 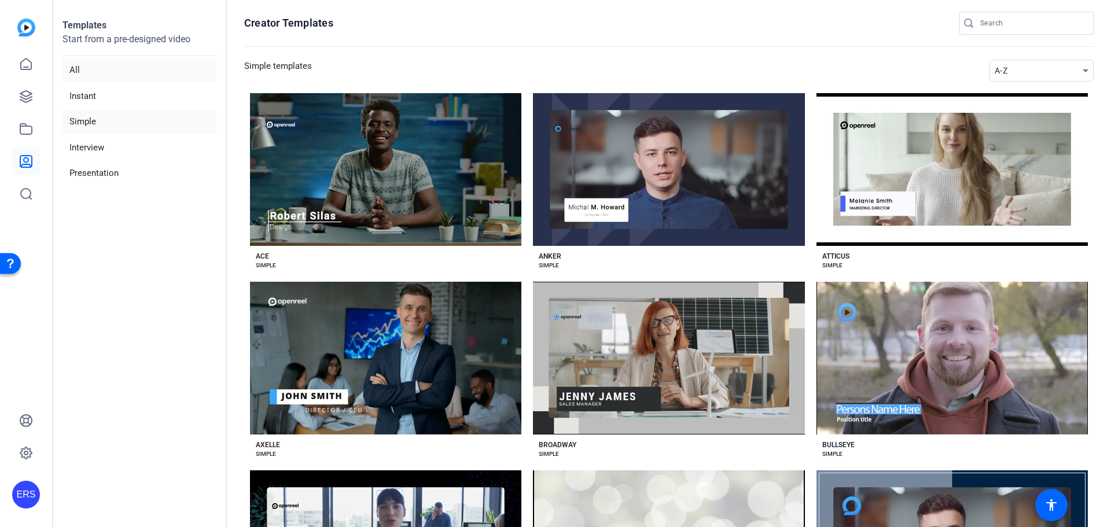 What do you see at coordinates (838, 445) in the screenshot?
I see `div: BULLSEYE` at bounding box center [838, 445].